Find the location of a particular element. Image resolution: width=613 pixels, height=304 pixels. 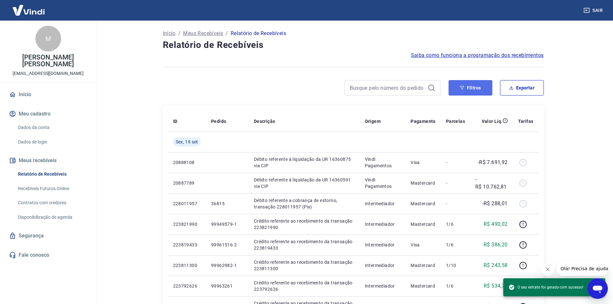

p: Origem is located at coordinates (373, 121).